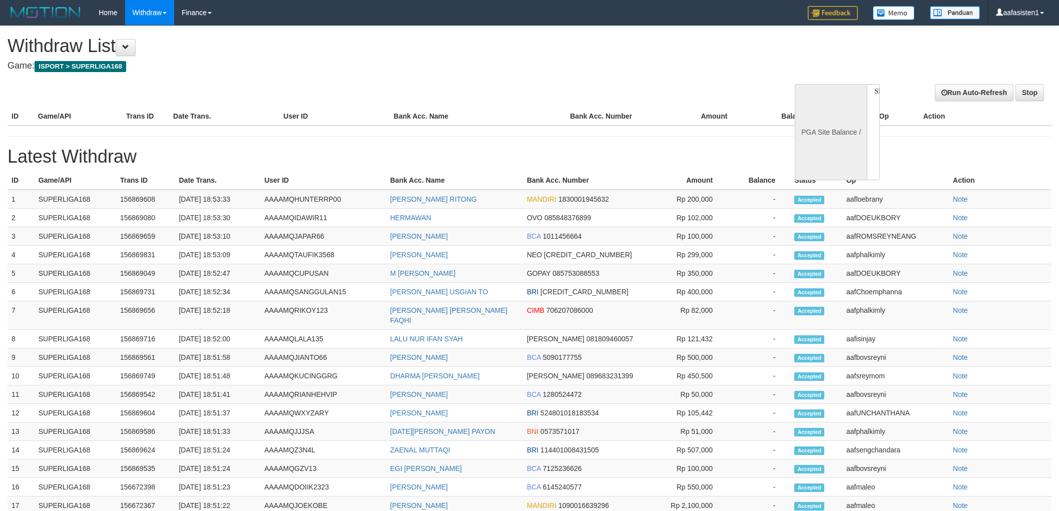  What do you see at coordinates (323, 487) in the screenshot?
I see `td: AAAAMQDOIIK2323` at bounding box center [323, 487].